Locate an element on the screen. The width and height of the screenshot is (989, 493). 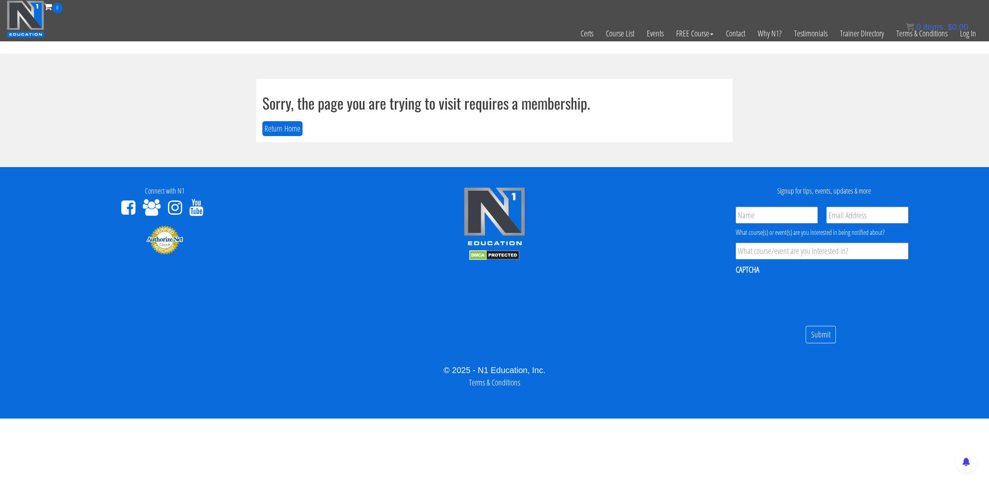
input: Email Address is located at coordinates (867, 215).